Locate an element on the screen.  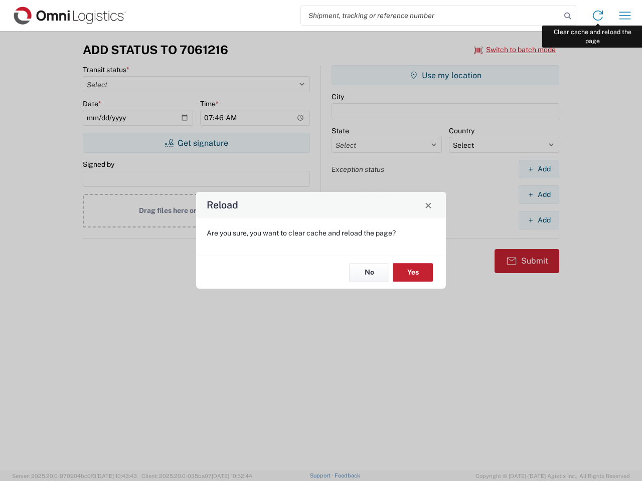
button: No is located at coordinates (369, 272).